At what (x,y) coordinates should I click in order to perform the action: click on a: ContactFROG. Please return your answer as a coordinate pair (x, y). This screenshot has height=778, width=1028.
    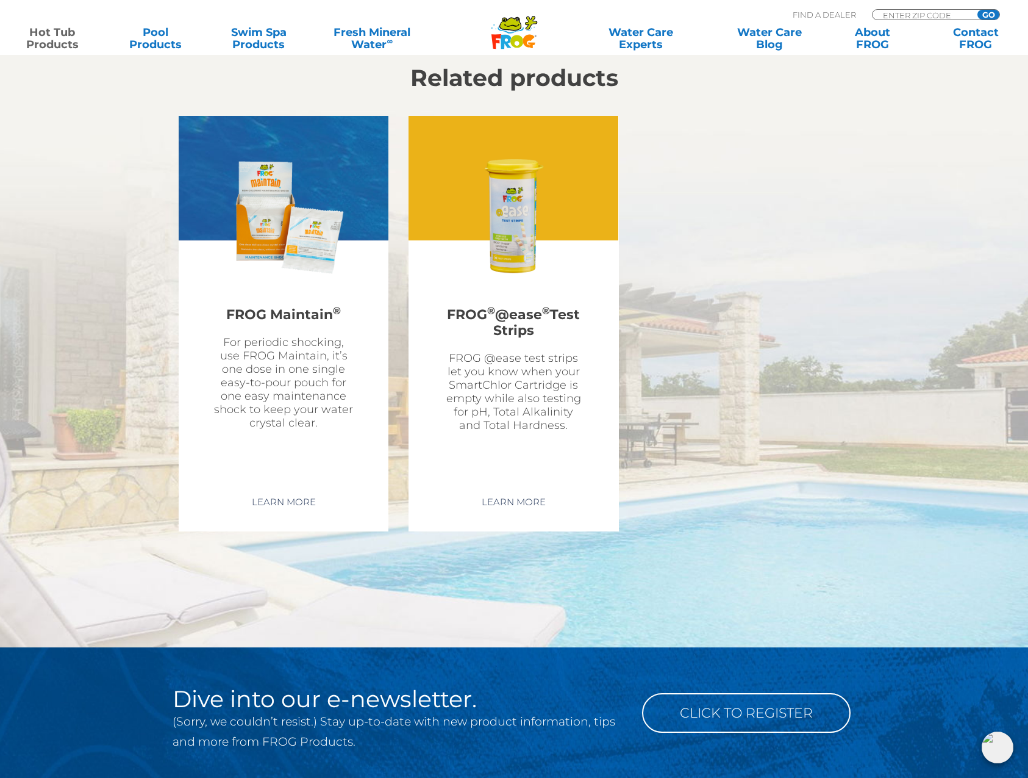
    Looking at the image, I should click on (976, 38).